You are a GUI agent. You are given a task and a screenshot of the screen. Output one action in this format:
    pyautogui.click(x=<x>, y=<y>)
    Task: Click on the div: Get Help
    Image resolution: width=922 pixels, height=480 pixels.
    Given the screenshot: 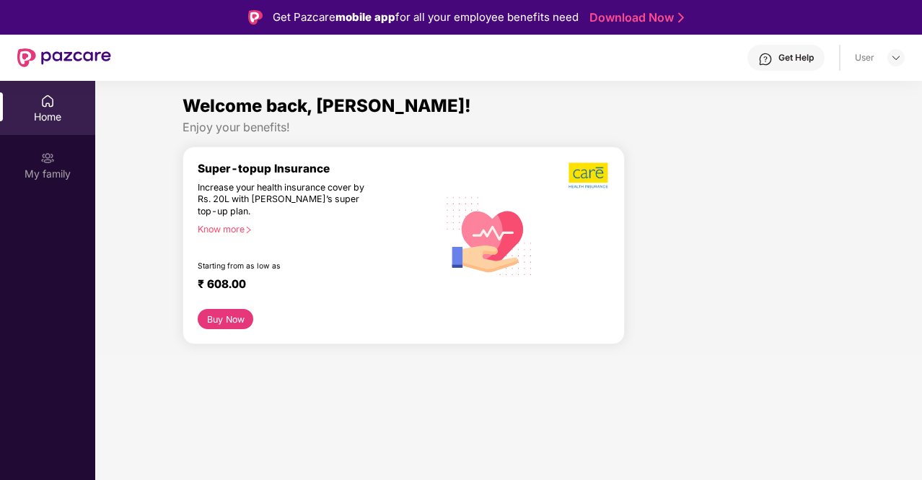 What is the action you would take?
    pyautogui.click(x=795, y=58)
    